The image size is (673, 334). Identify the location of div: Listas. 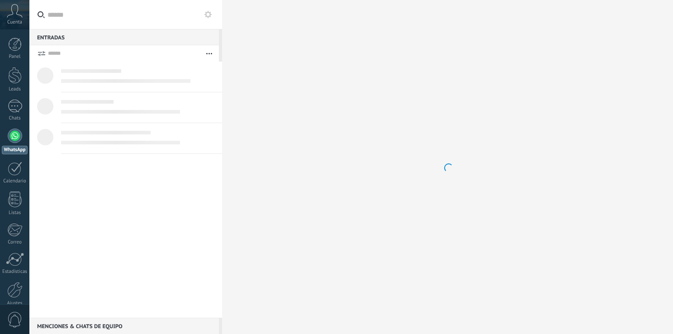
(15, 213).